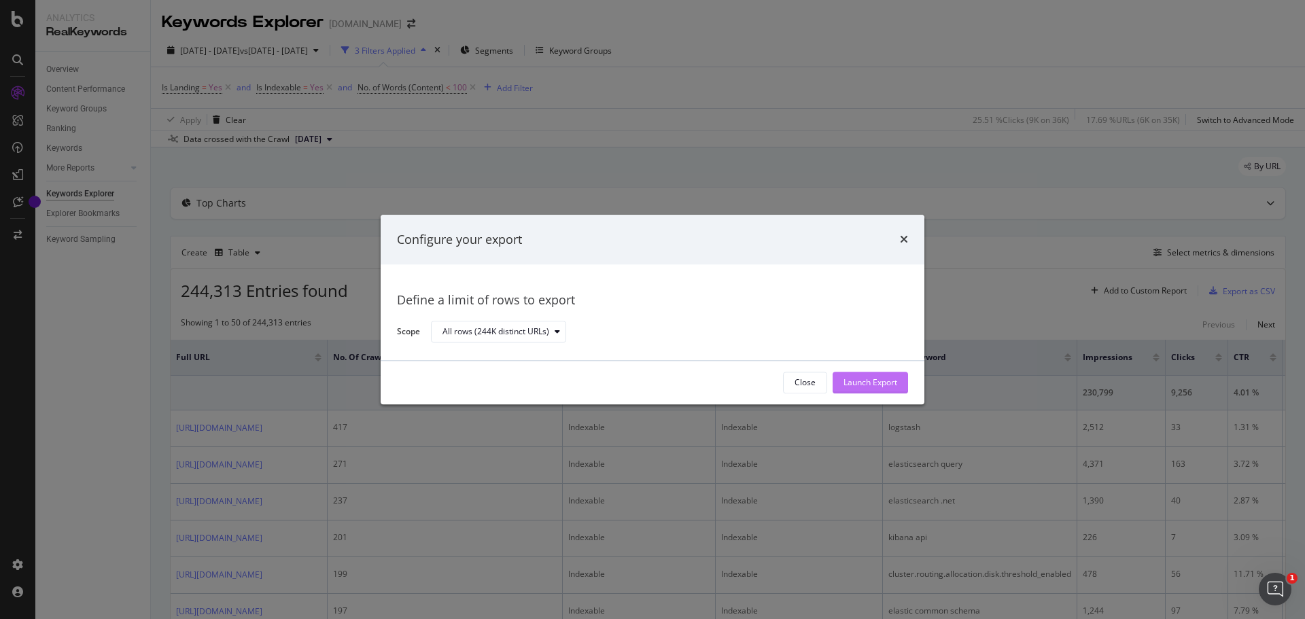  I want to click on div: times, so click(904, 240).